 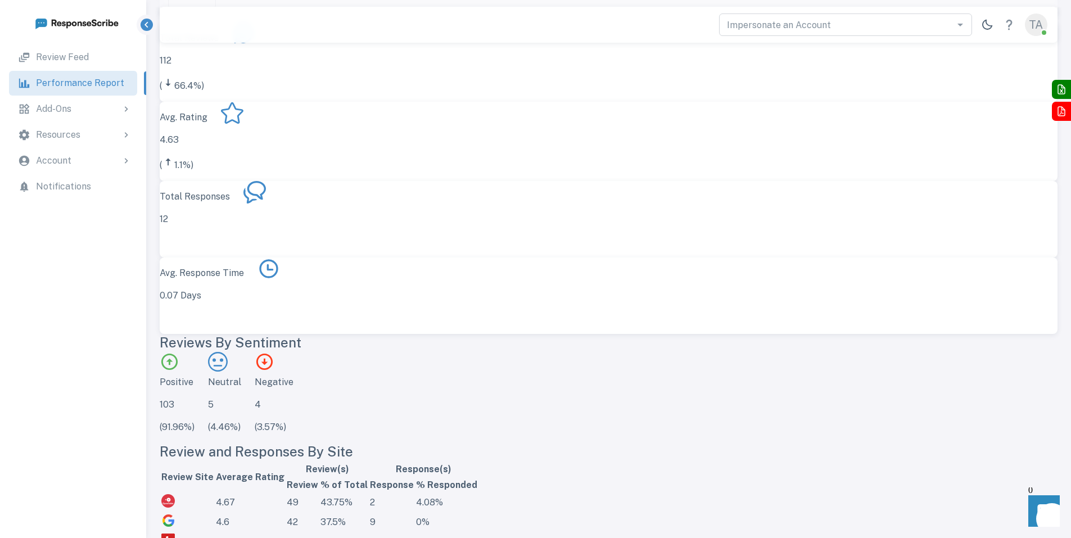 I want to click on p: Account, so click(x=53, y=161).